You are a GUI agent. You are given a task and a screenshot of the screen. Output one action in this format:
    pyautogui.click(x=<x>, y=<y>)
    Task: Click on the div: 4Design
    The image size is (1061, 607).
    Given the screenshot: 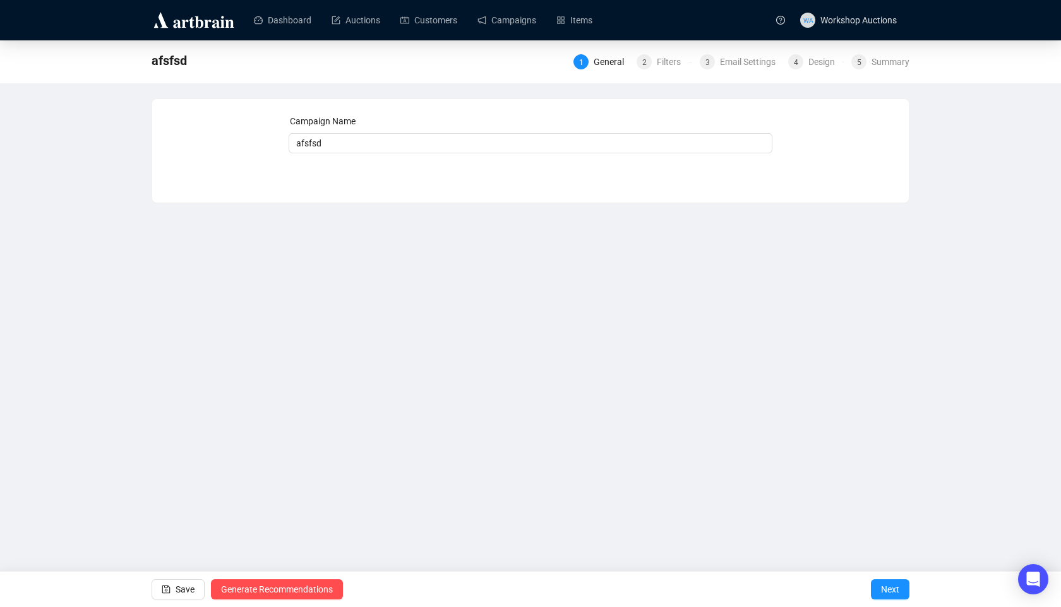 What is the action you would take?
    pyautogui.click(x=816, y=62)
    